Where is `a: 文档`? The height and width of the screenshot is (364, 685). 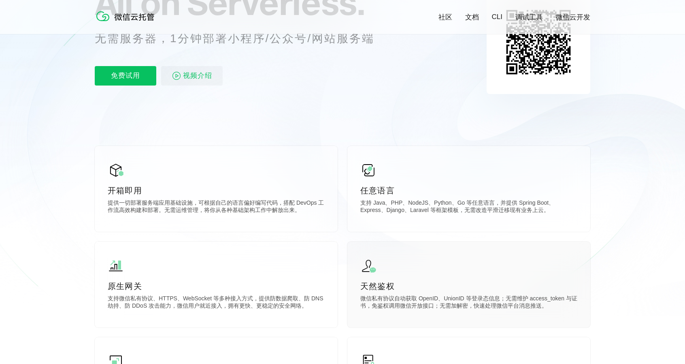
a: 文档 is located at coordinates (472, 17).